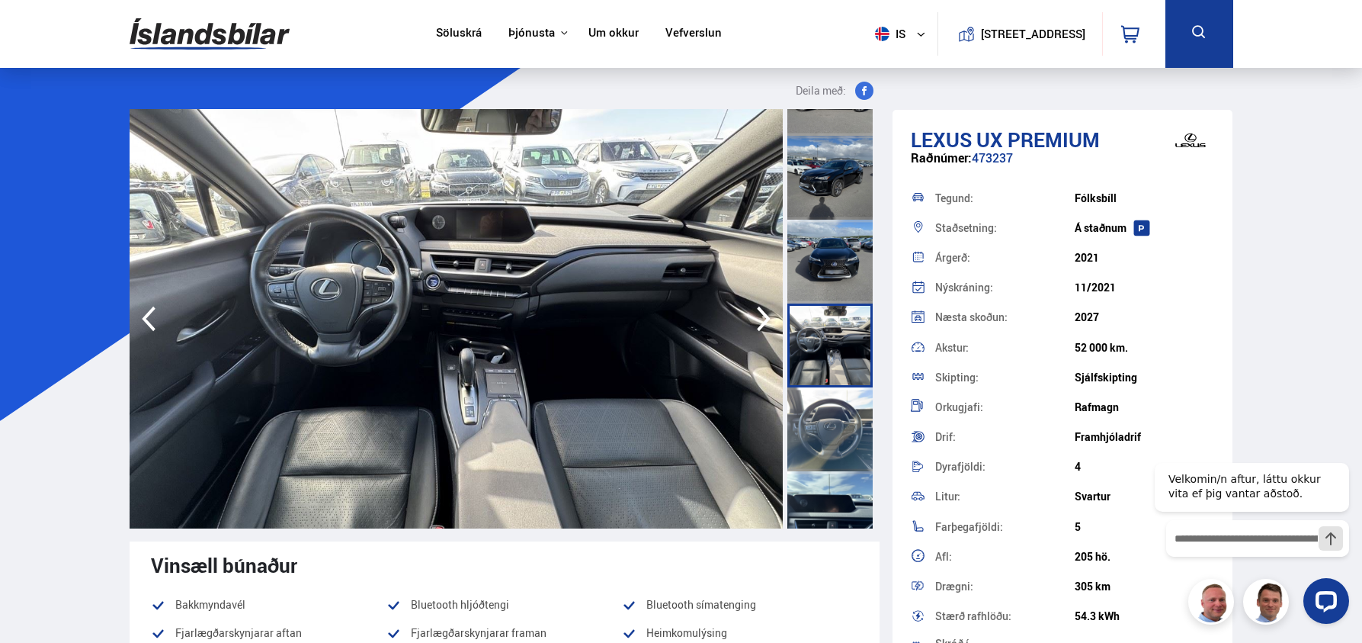 This screenshot has height=643, width=1362. I want to click on li: Fjarlægðarskynjarar framan, so click(504, 633).